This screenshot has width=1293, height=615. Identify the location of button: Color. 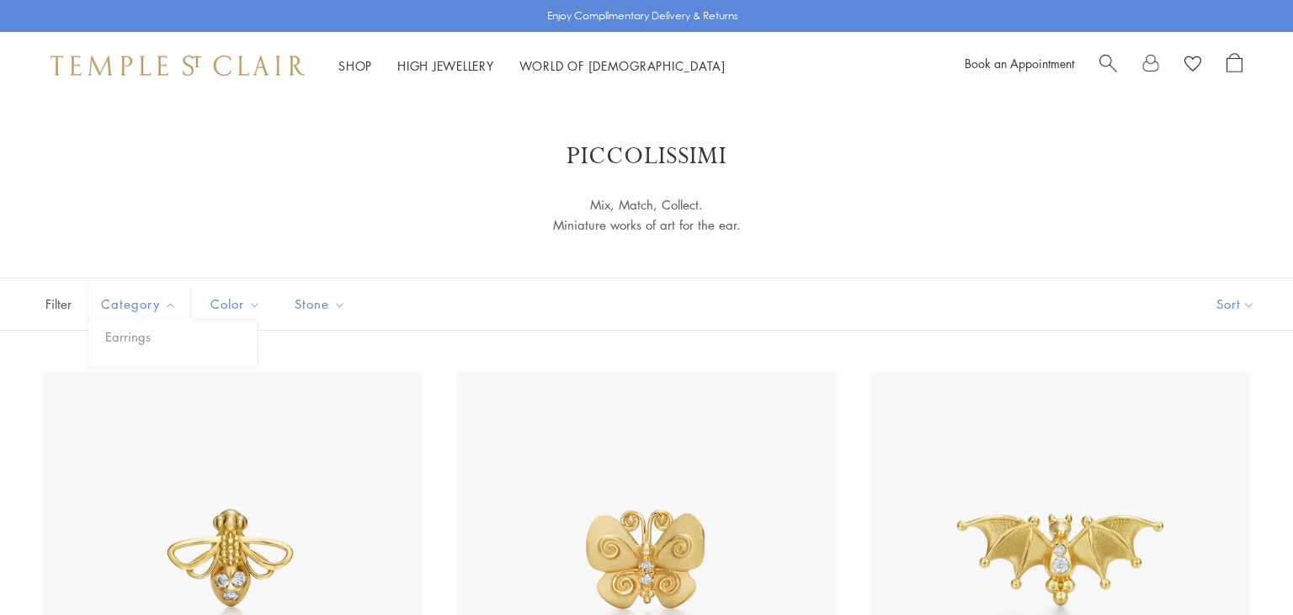
(236, 304).